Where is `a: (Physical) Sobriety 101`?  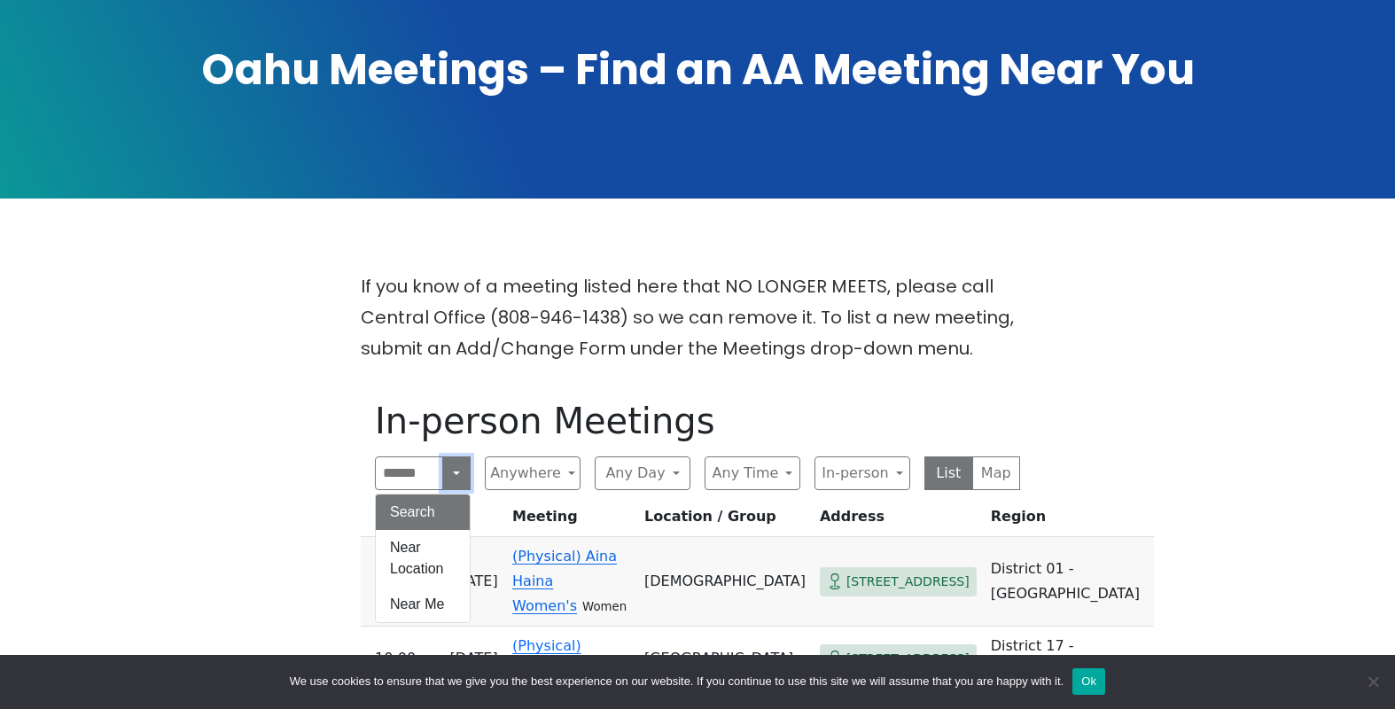
a: (Physical) Sobriety 101 is located at coordinates (557, 658).